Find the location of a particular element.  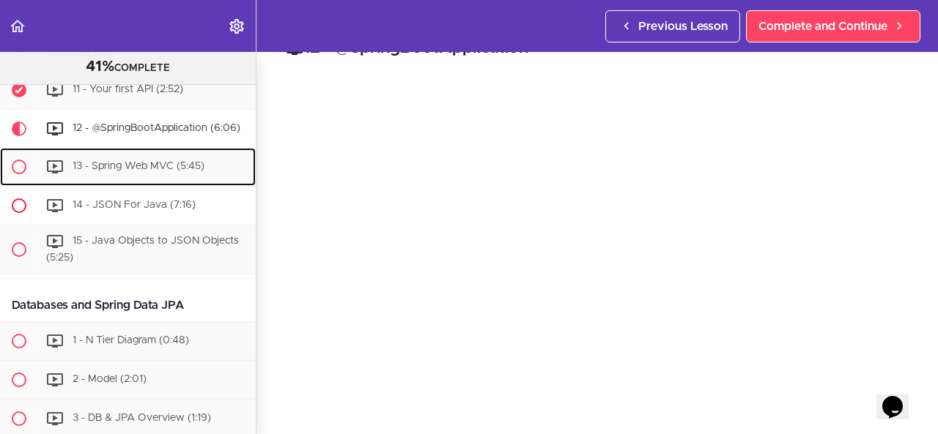

div: COMPLETE is located at coordinates (127, 67).